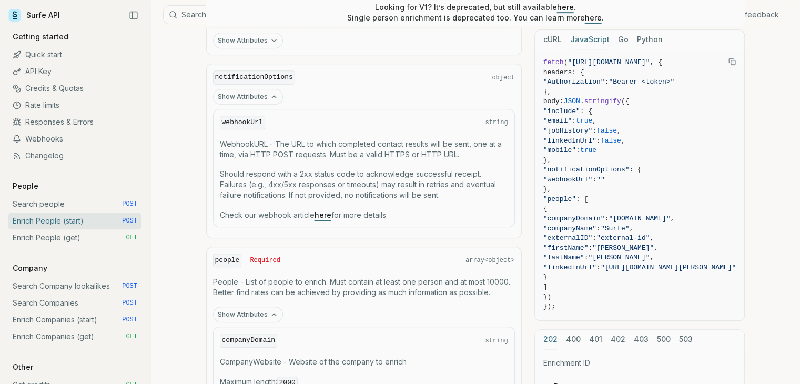 This screenshot has height=384, width=800. Describe the element at coordinates (295, 15) in the screenshot. I see `button: SearchCtrlK` at that location.